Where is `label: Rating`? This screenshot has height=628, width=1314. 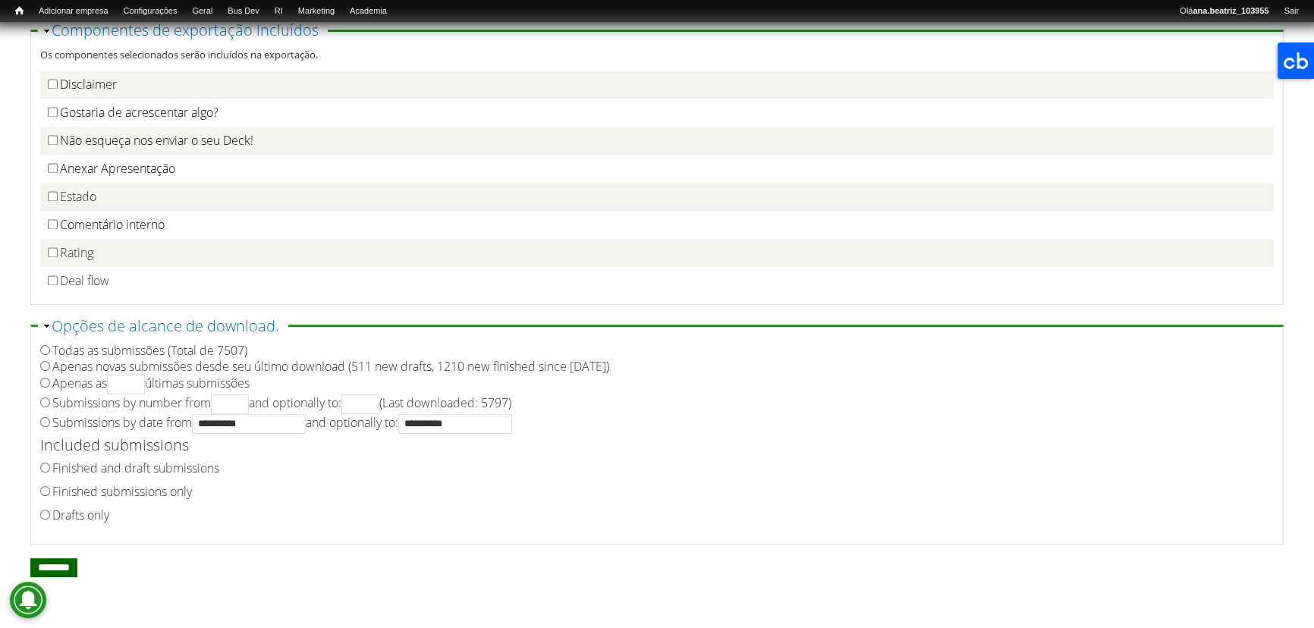 label: Rating is located at coordinates (77, 253).